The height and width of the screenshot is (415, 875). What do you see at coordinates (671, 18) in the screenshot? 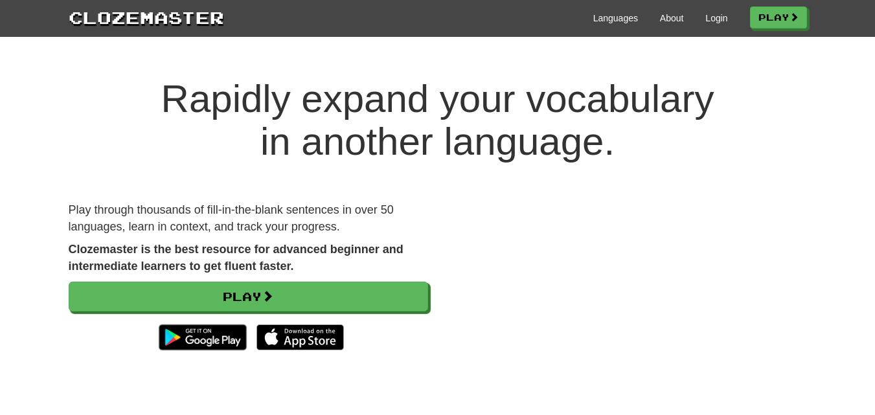
I see `a: About` at bounding box center [671, 18].